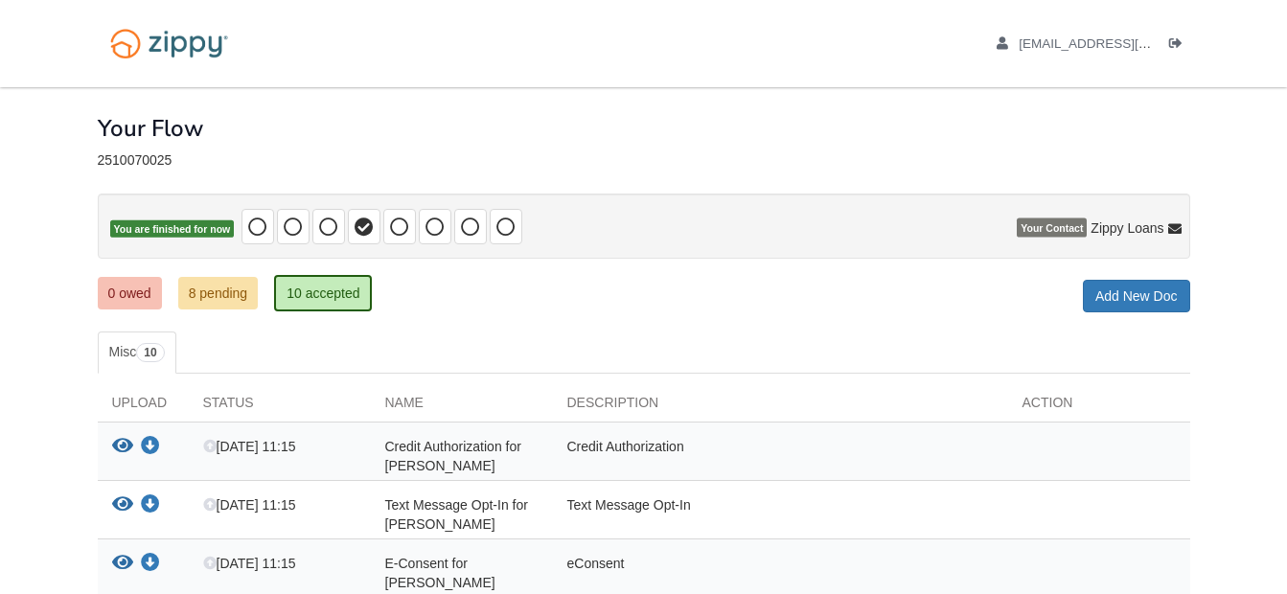 This screenshot has width=1287, height=594. Describe the element at coordinates (149, 353) in the screenshot. I see `span: 10` at that location.